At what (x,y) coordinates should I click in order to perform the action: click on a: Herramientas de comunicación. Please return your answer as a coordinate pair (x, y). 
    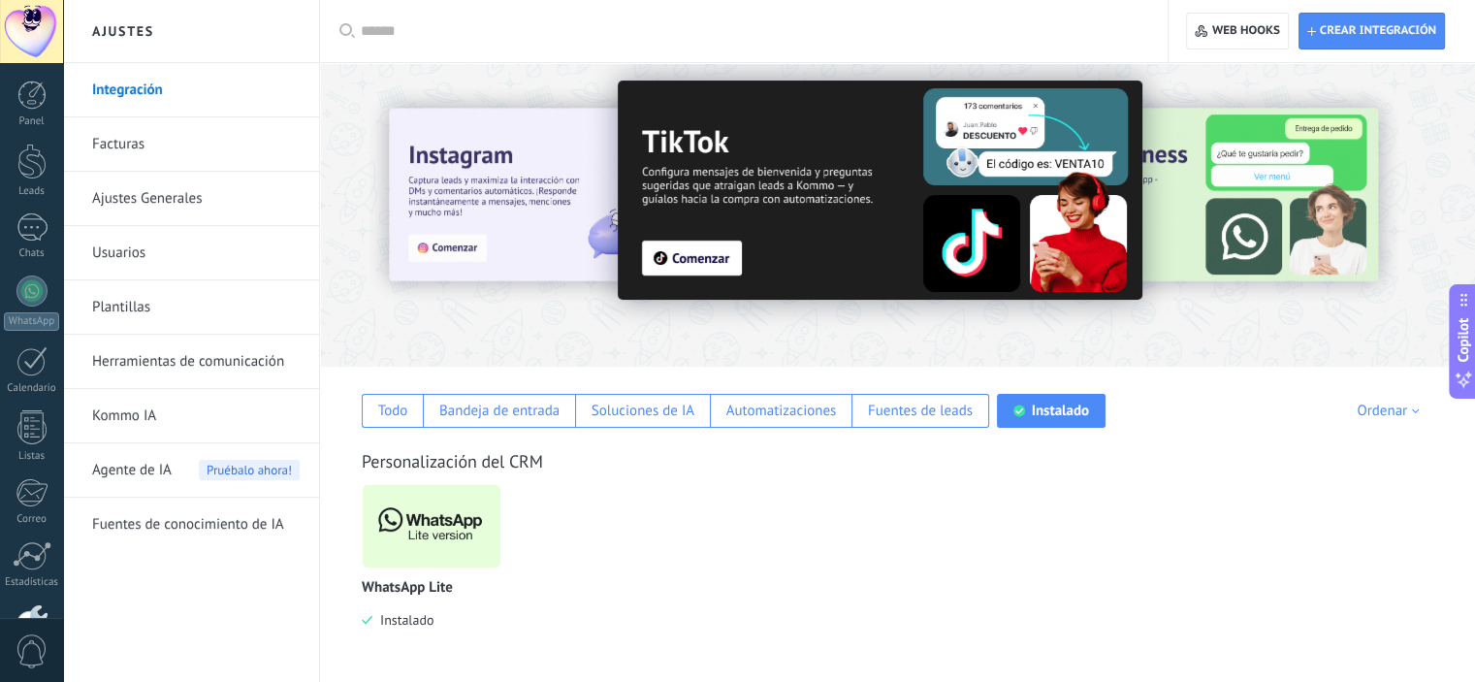
    Looking at the image, I should click on (196, 362).